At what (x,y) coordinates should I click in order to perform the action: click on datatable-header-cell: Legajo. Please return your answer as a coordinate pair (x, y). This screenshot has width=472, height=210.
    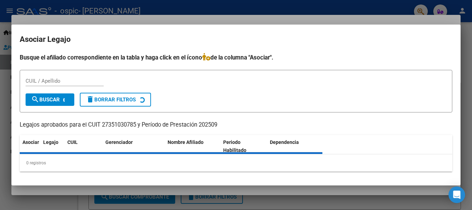
    Looking at the image, I should click on (53, 146).